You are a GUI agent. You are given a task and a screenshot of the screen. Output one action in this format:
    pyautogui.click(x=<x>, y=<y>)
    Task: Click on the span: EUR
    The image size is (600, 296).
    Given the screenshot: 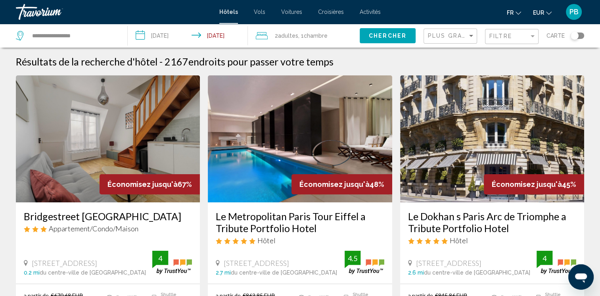 What is the action you would take?
    pyautogui.click(x=539, y=13)
    